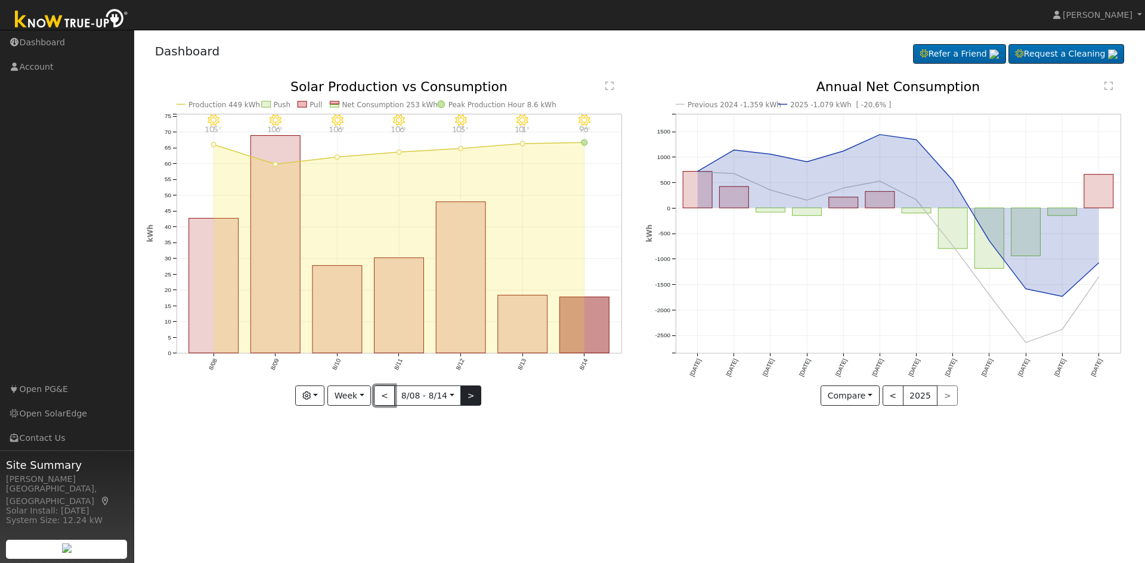 The width and height of the screenshot is (1145, 563). Describe the element at coordinates (662, 259) in the screenshot. I see `text: -1000` at that location.